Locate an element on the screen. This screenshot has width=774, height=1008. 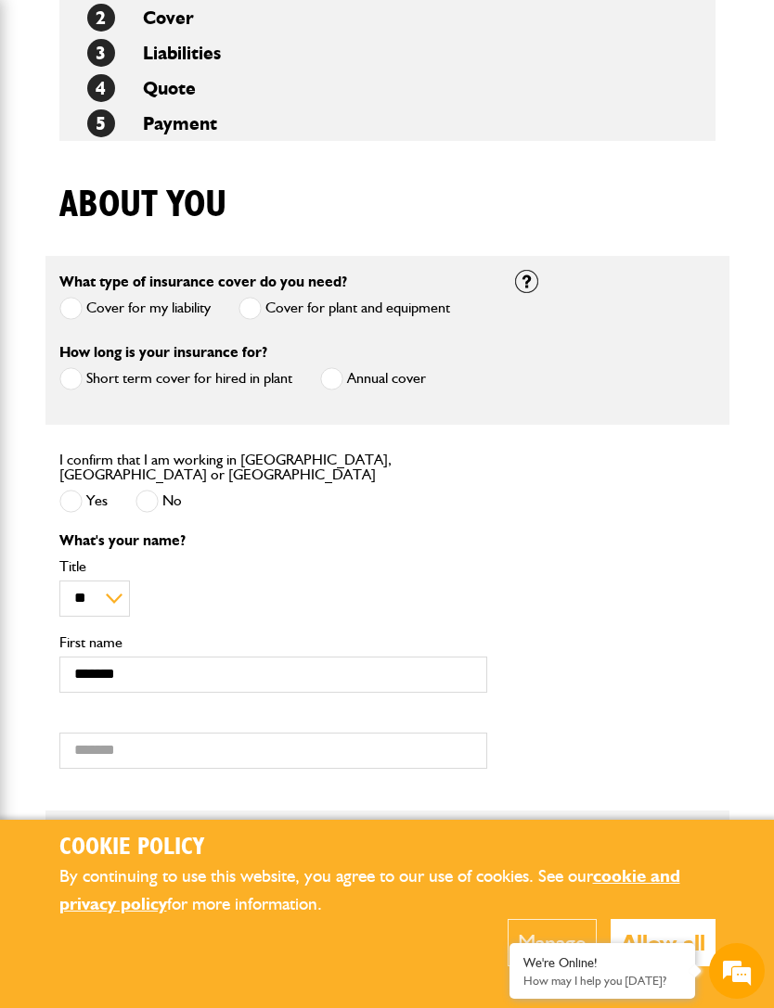
label: First name is located at coordinates (273, 643).